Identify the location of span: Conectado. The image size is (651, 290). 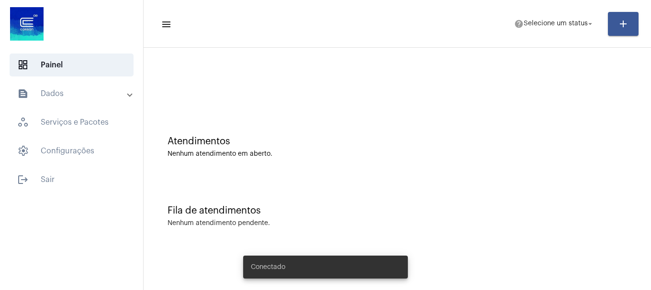
(268, 267).